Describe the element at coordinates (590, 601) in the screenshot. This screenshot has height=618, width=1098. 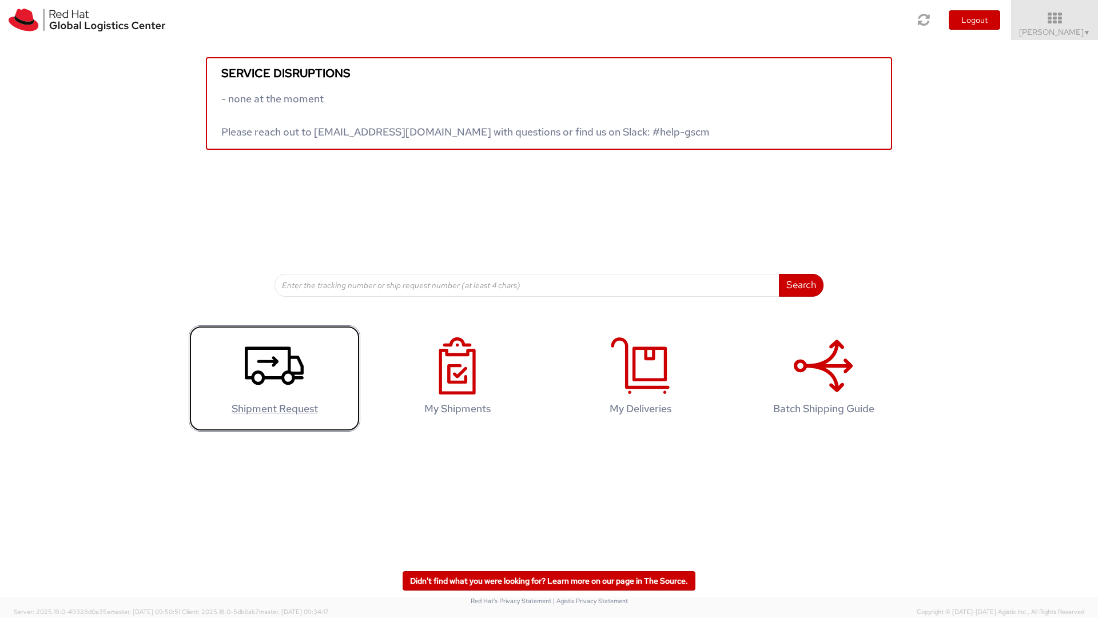
I see `a: | Agistix Privacy Statement` at that location.